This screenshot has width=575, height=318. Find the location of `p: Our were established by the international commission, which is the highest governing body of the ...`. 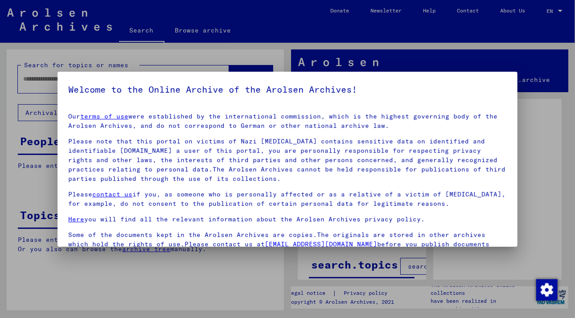

p: Our were established by the international commission, which is the highest governing body of the ... is located at coordinates (288, 121).